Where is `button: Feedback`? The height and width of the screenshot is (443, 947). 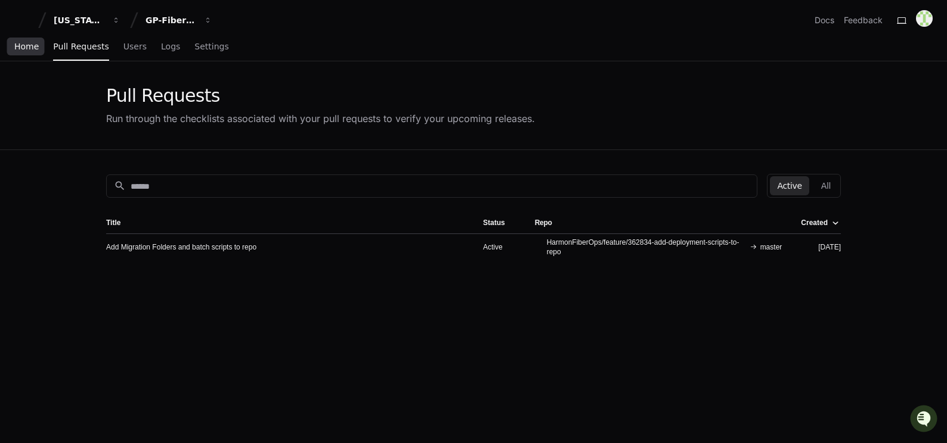
button: Feedback is located at coordinates (862, 20).